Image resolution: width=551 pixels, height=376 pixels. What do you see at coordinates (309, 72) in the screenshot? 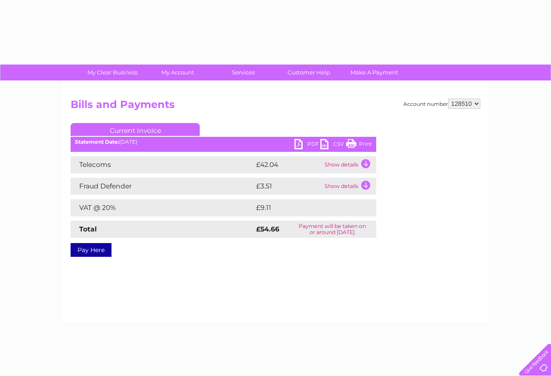
I see `a: Customer Help` at bounding box center [309, 72].